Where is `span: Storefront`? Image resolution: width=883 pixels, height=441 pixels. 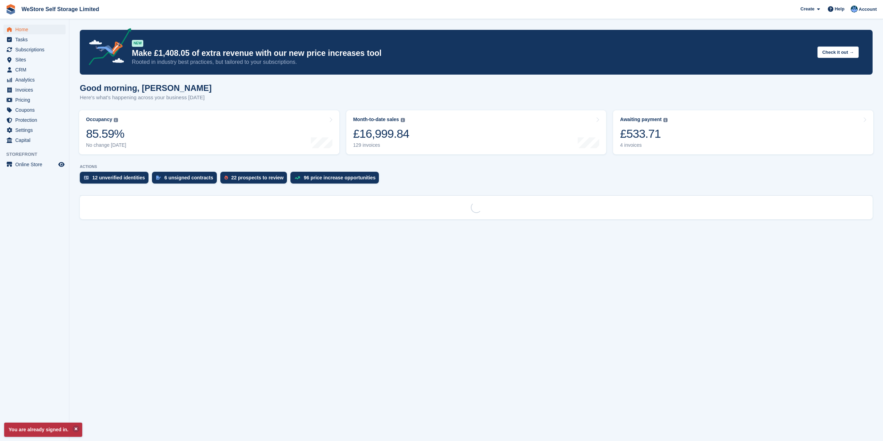
span: Storefront is located at coordinates (37, 154).